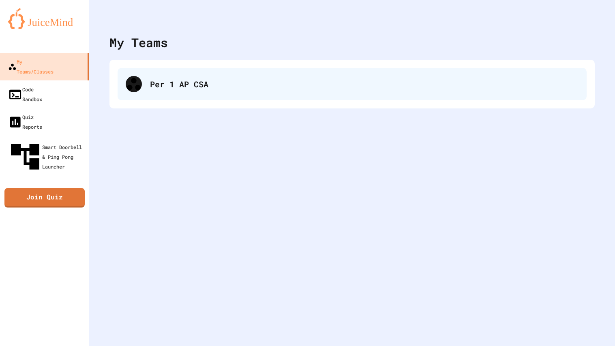 Image resolution: width=615 pixels, height=346 pixels. What do you see at coordinates (45, 19) in the screenshot?
I see `img: logo-orange.svg` at bounding box center [45, 19].